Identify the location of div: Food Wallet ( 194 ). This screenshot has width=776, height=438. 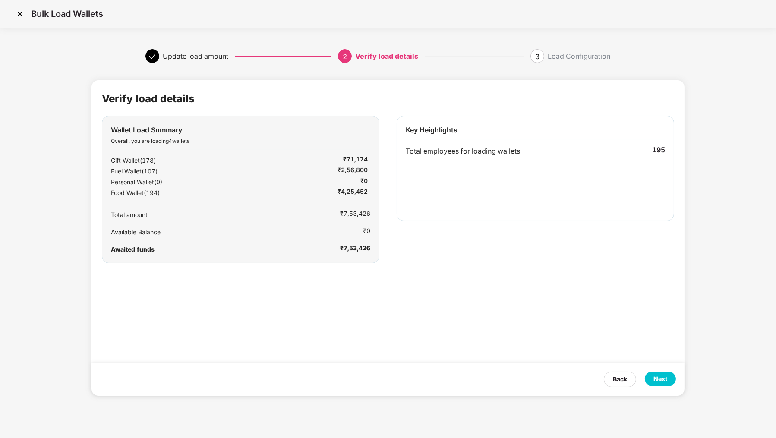
(208, 193).